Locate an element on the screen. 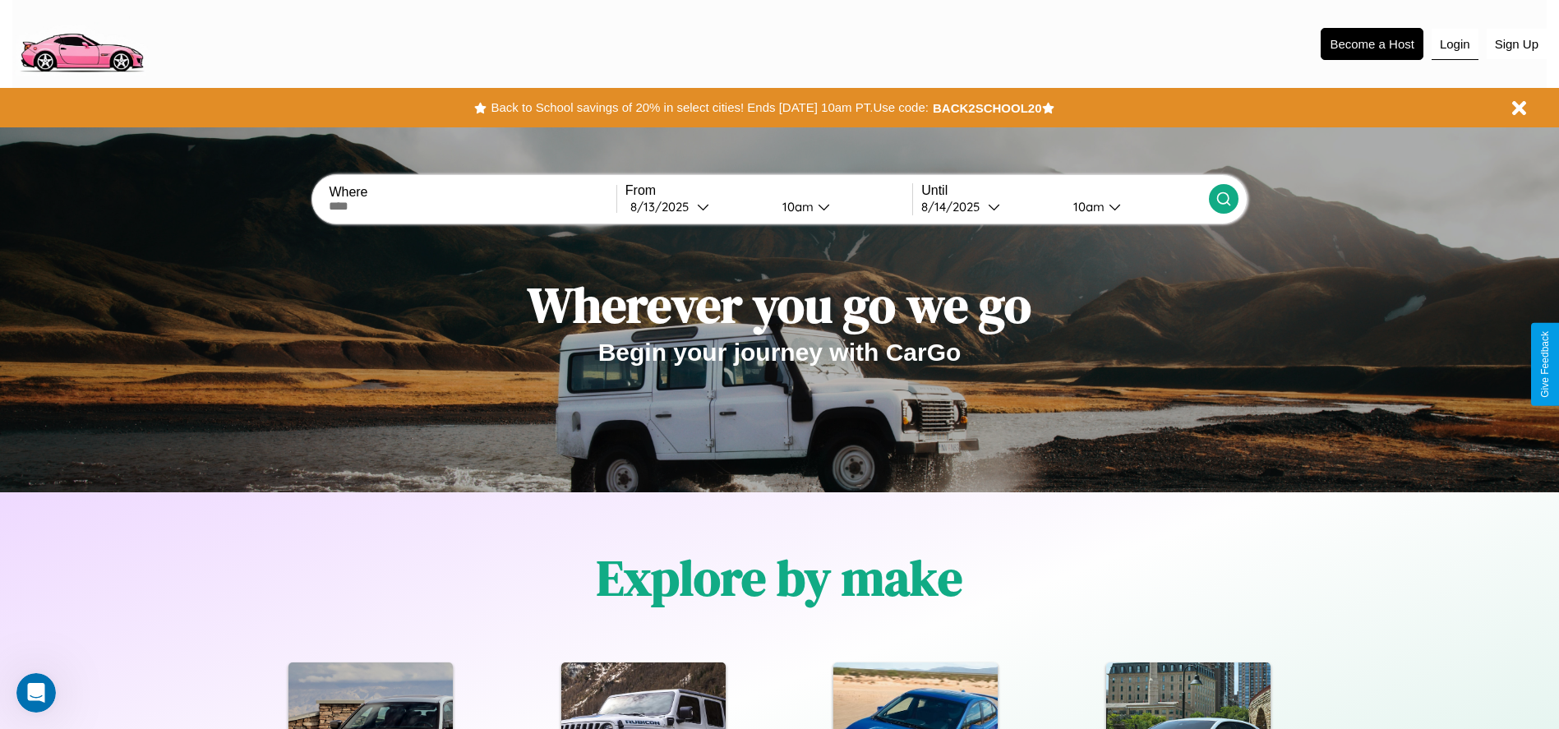 Image resolution: width=1559 pixels, height=729 pixels. img: logo is located at coordinates (81, 42).